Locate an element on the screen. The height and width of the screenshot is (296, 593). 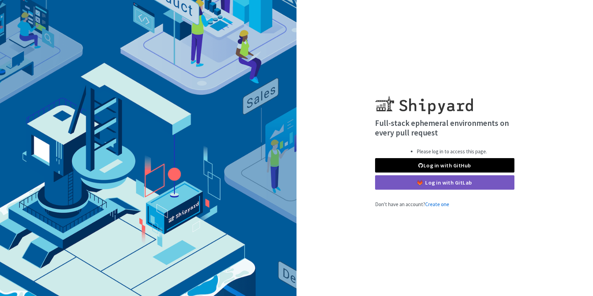
img: Shipyard logo is located at coordinates (424, 101).